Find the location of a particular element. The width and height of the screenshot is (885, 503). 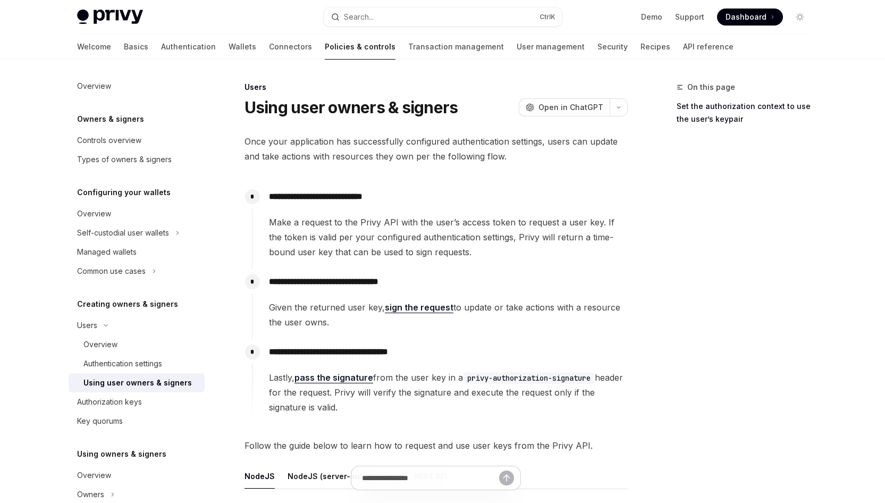

div: Owners is located at coordinates (90, 495).